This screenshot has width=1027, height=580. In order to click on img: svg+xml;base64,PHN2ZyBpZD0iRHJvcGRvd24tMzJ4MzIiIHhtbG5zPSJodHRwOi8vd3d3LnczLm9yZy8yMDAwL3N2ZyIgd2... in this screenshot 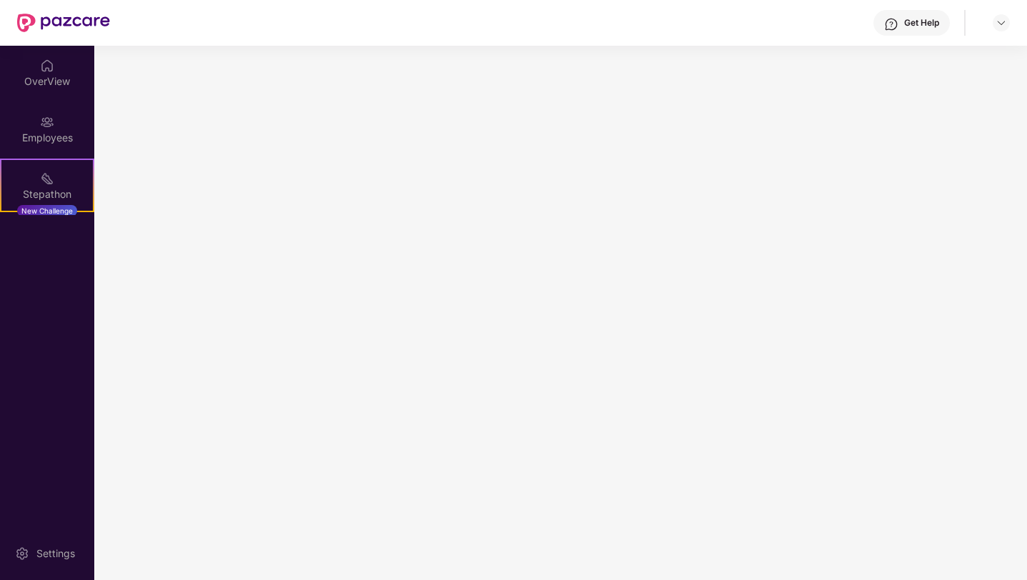, I will do `click(1002, 23)`.